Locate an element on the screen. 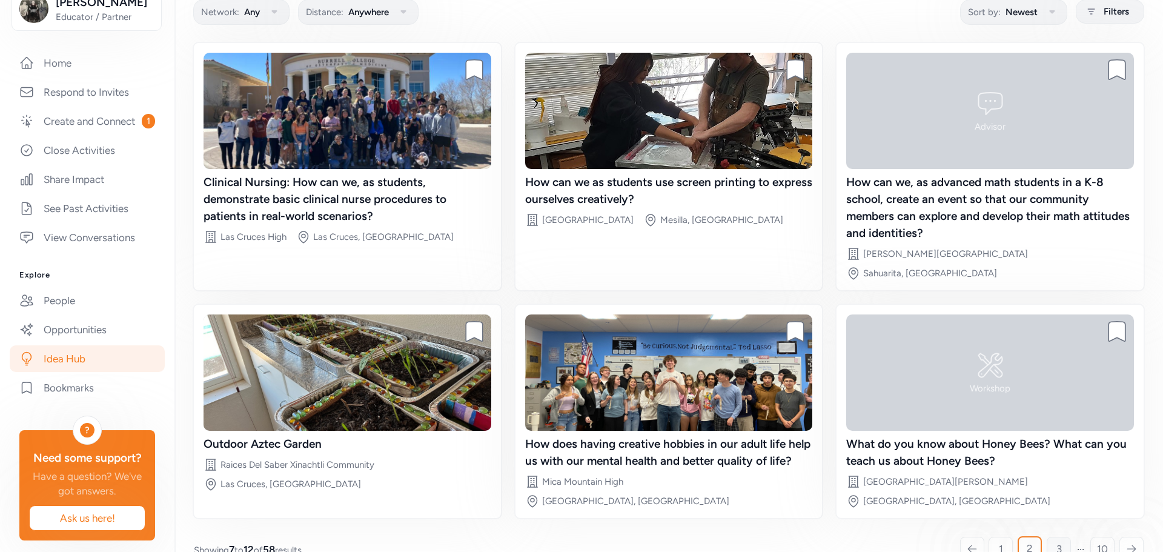 The width and height of the screenshot is (1163, 552). div: Workshop is located at coordinates (990, 388).